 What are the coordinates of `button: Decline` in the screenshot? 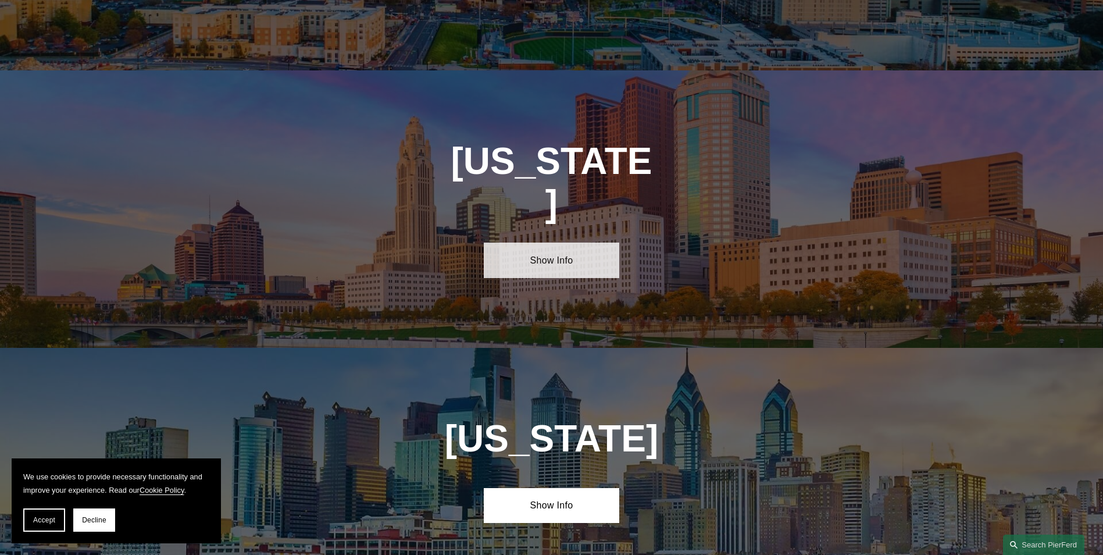 It's located at (94, 520).